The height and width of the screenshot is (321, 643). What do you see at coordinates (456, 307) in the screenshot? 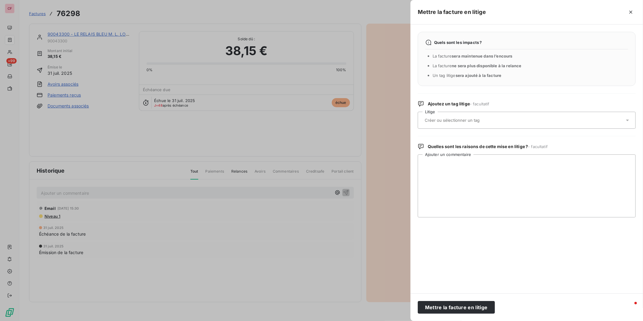
I see `button: Mettre la facture en litige` at bounding box center [456, 307].